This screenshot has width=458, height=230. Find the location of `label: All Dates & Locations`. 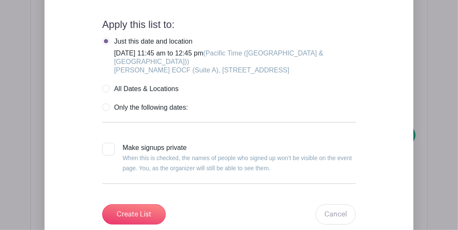

label: All Dates & Locations is located at coordinates (140, 89).